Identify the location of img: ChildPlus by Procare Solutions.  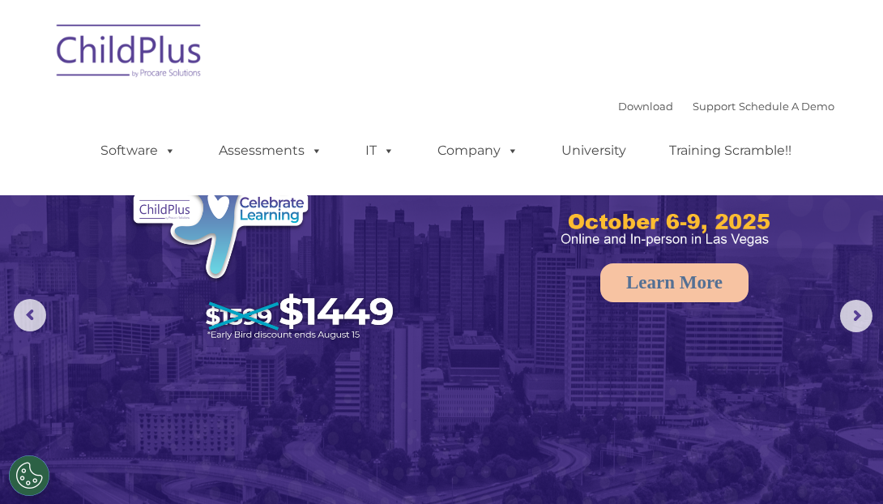
(130, 53).